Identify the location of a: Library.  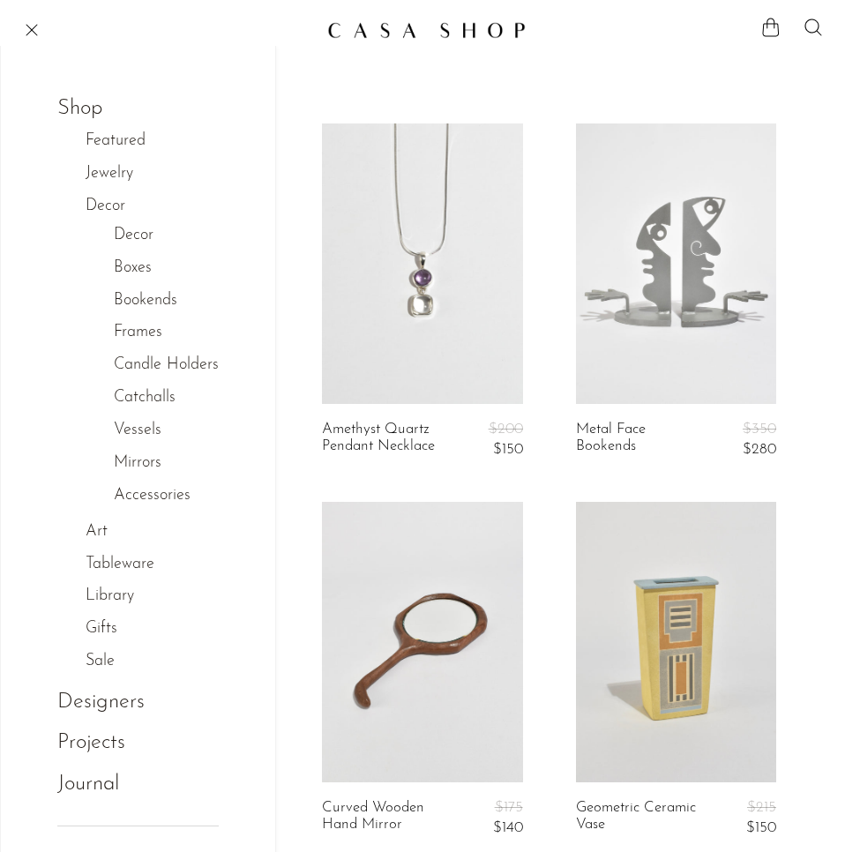
(119, 596).